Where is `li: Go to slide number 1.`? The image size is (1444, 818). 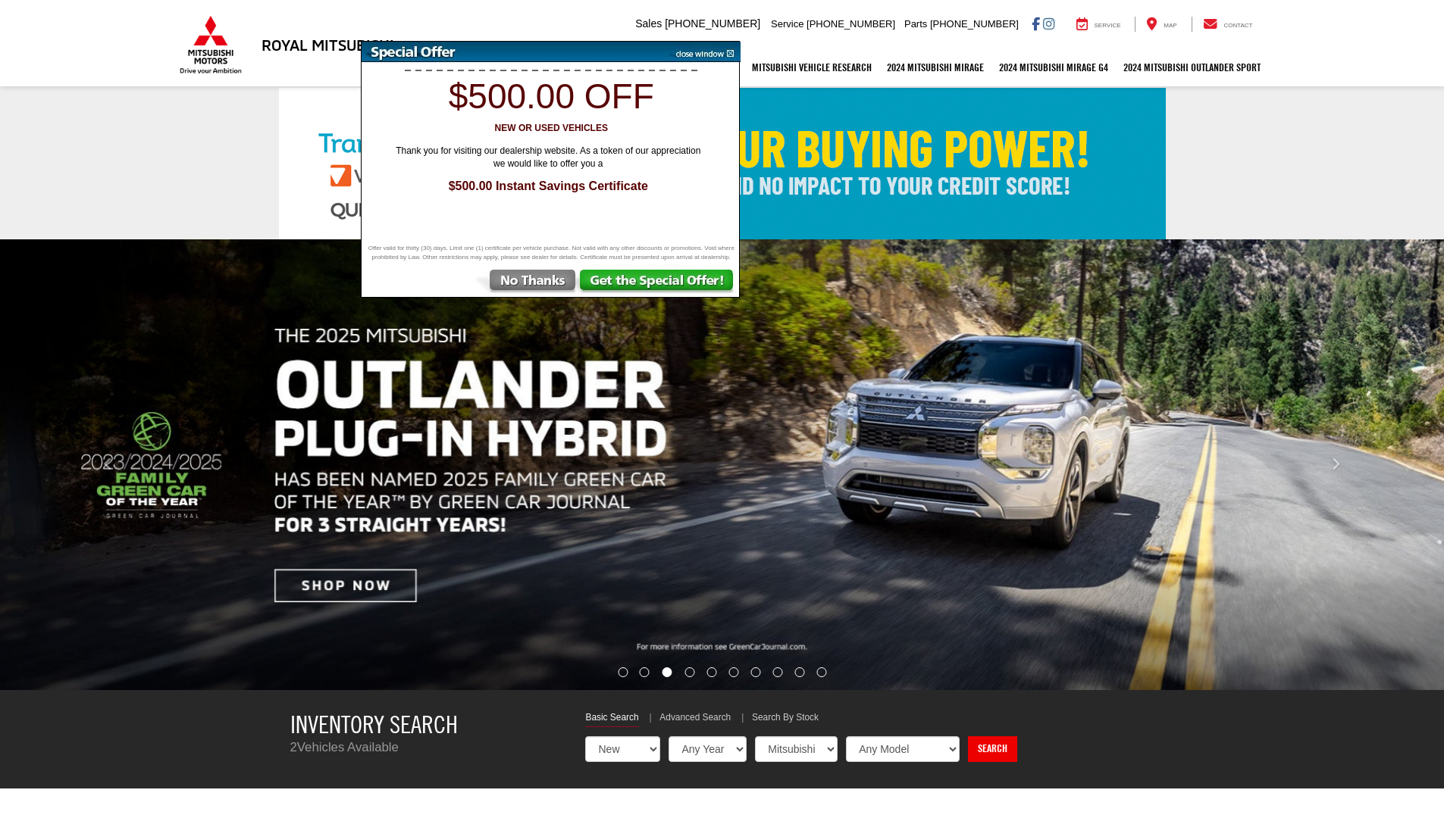
li: Go to slide number 1. is located at coordinates (622, 672).